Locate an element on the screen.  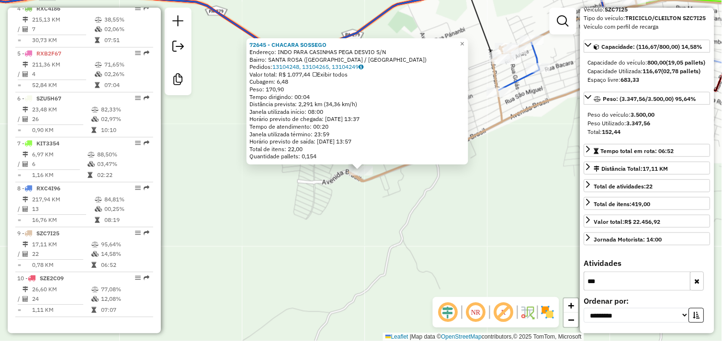
div: Peso Utilizado: is located at coordinates (648, 124).